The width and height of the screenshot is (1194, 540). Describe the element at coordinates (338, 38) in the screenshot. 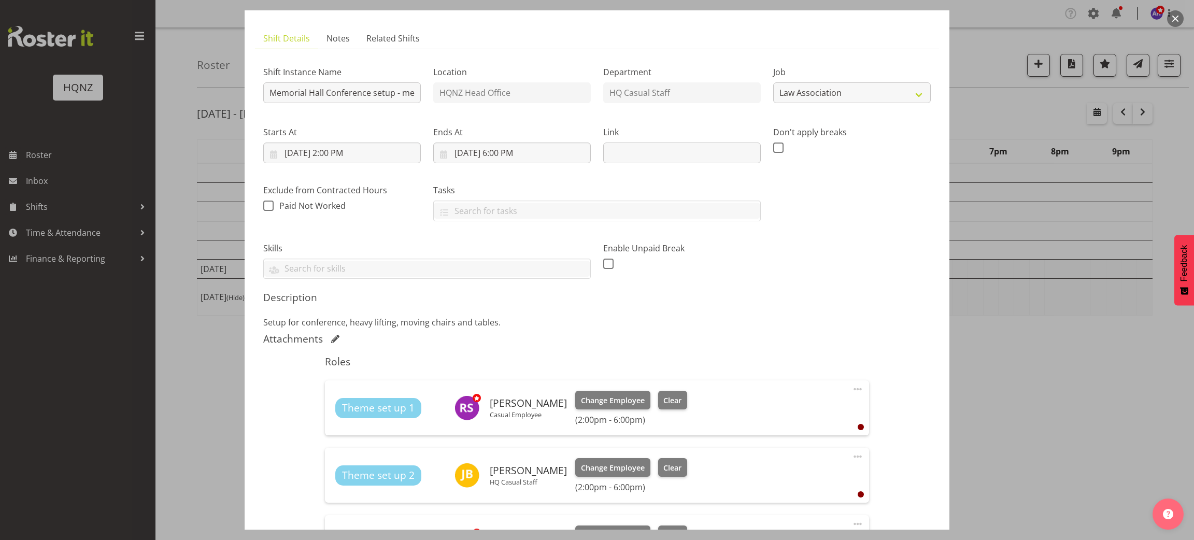

I see `span: Notes` at that location.